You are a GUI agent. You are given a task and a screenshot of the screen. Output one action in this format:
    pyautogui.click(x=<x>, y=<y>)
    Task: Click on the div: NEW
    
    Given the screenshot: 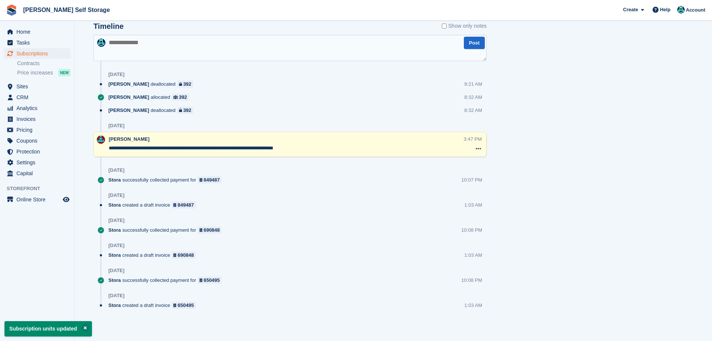 What is the action you would take?
    pyautogui.click(x=64, y=73)
    